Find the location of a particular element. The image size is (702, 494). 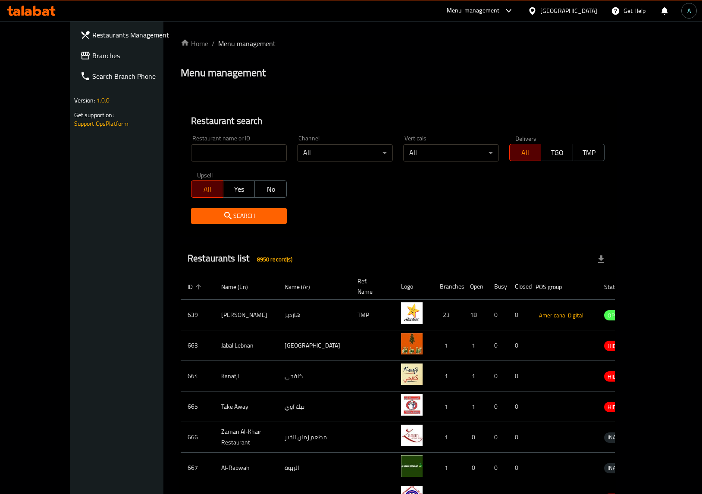

td: 665 is located at coordinates (197, 407).